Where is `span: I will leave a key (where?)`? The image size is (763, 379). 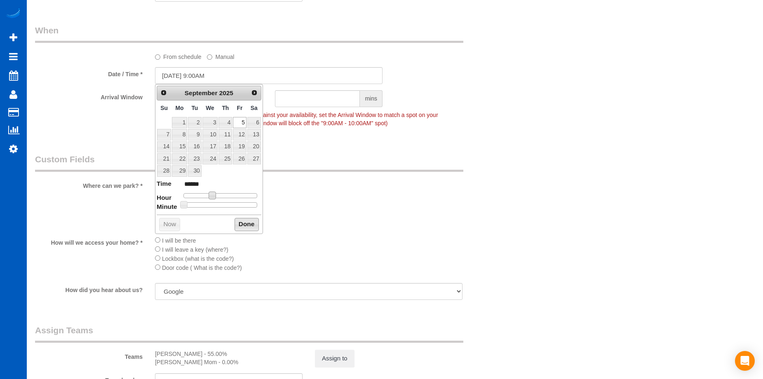
span: I will leave a key (where?) is located at coordinates (195, 250).